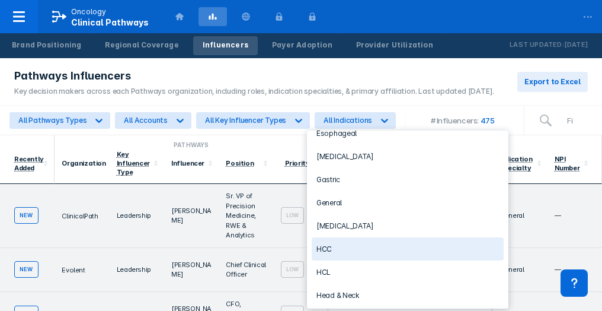 The width and height of the screenshot is (602, 311). I want to click on a: ClinicalPath, so click(79, 215).